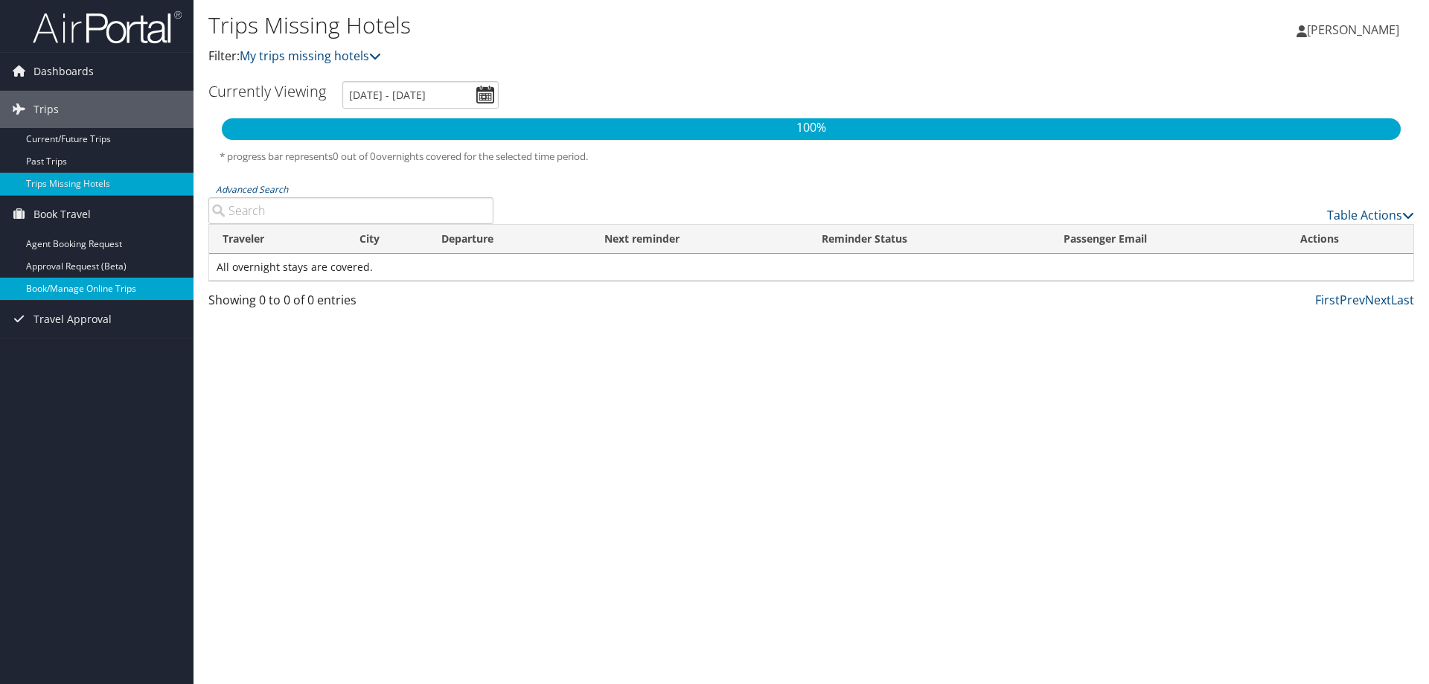  I want to click on th: City: activate to sort column ascending, so click(387, 239).